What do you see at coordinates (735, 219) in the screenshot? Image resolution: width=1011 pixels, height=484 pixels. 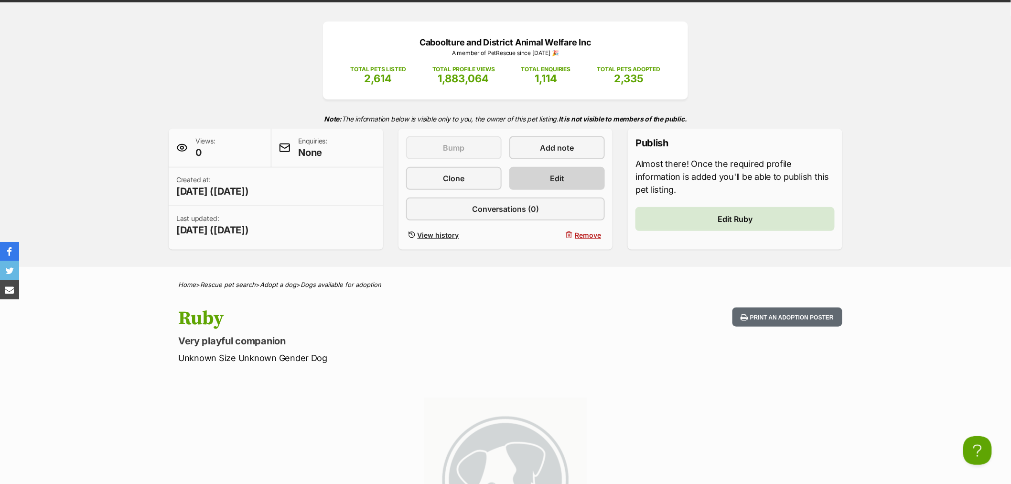 I see `span: Edit Ruby` at bounding box center [735, 219].